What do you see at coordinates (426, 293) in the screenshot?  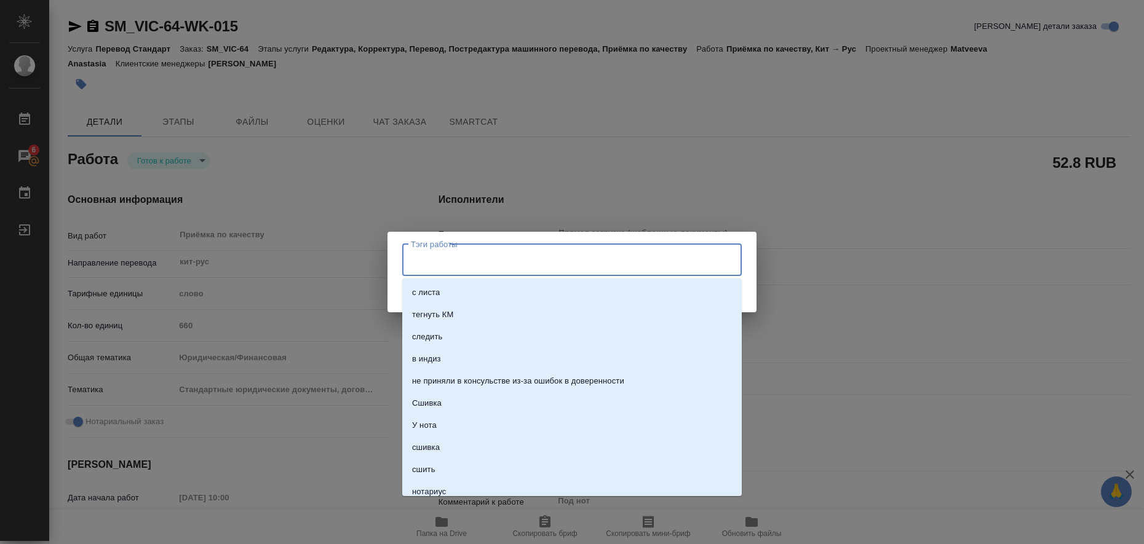 I see `p: с листа` at bounding box center [426, 293].